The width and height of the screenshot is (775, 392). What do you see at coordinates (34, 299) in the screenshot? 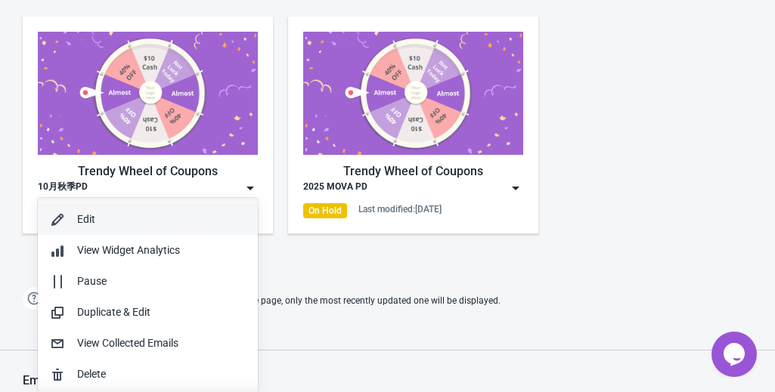
I see `img: help.png` at bounding box center [34, 299].